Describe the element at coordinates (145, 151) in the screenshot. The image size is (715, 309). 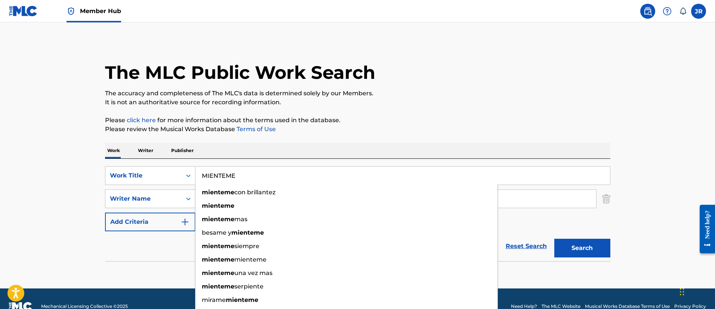
I see `p: Writer` at that location.